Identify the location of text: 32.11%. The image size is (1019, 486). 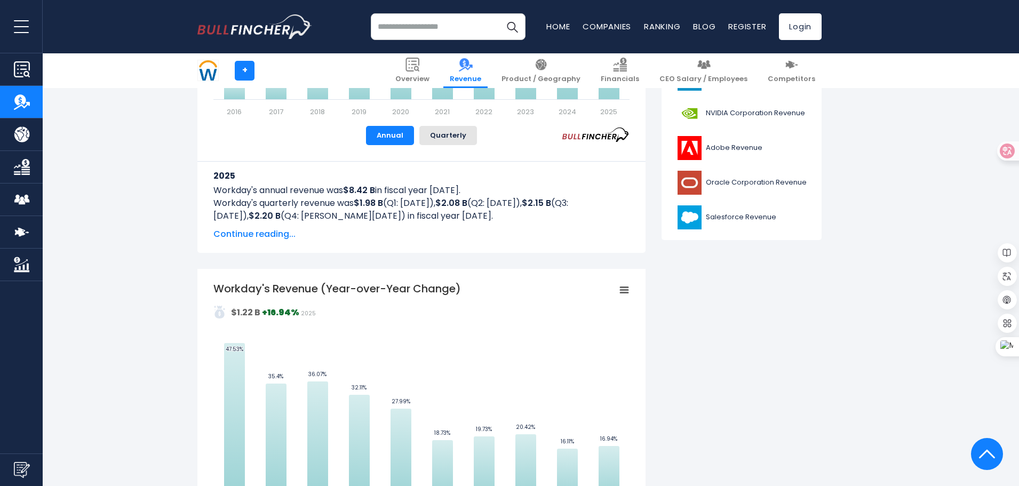
(359, 387).